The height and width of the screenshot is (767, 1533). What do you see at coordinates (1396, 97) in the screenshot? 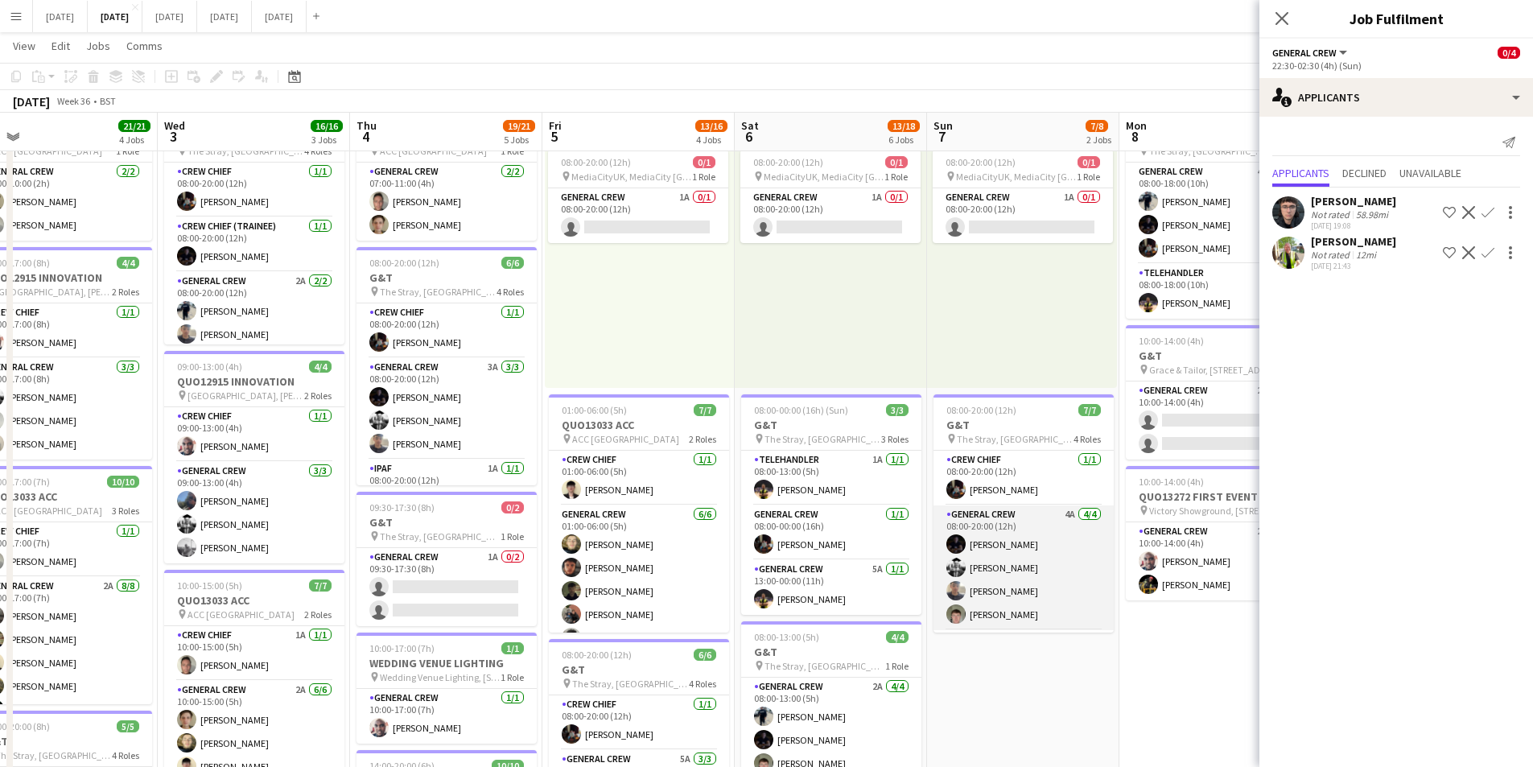
I see `div: Applicants` at bounding box center [1396, 97].